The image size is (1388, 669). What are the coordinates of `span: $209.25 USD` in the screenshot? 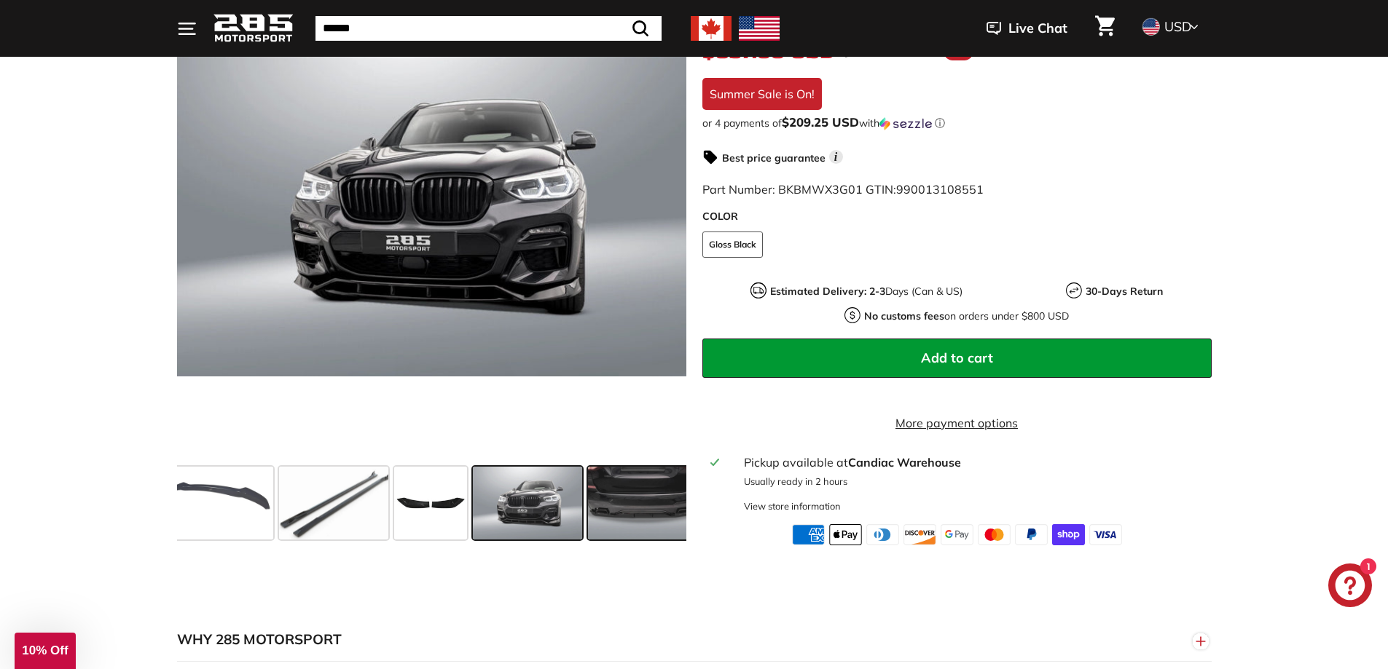 It's located at (820, 122).